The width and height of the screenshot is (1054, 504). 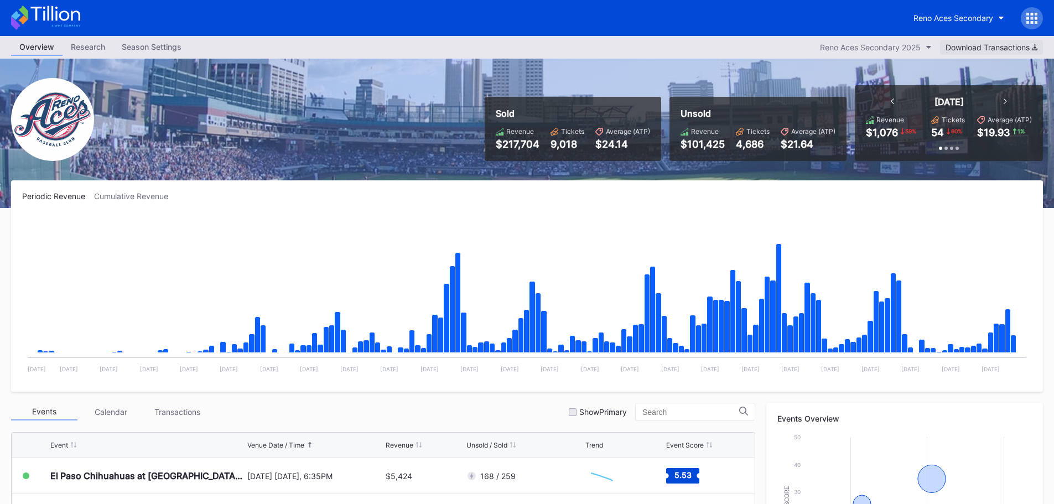 I want to click on div: Transactions, so click(x=177, y=412).